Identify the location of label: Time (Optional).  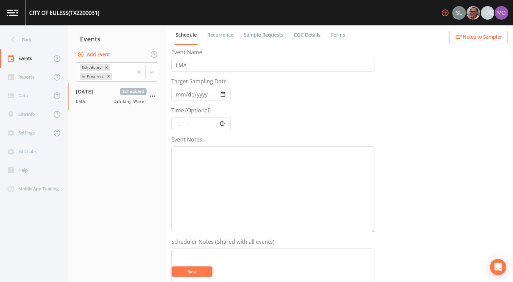
(191, 111).